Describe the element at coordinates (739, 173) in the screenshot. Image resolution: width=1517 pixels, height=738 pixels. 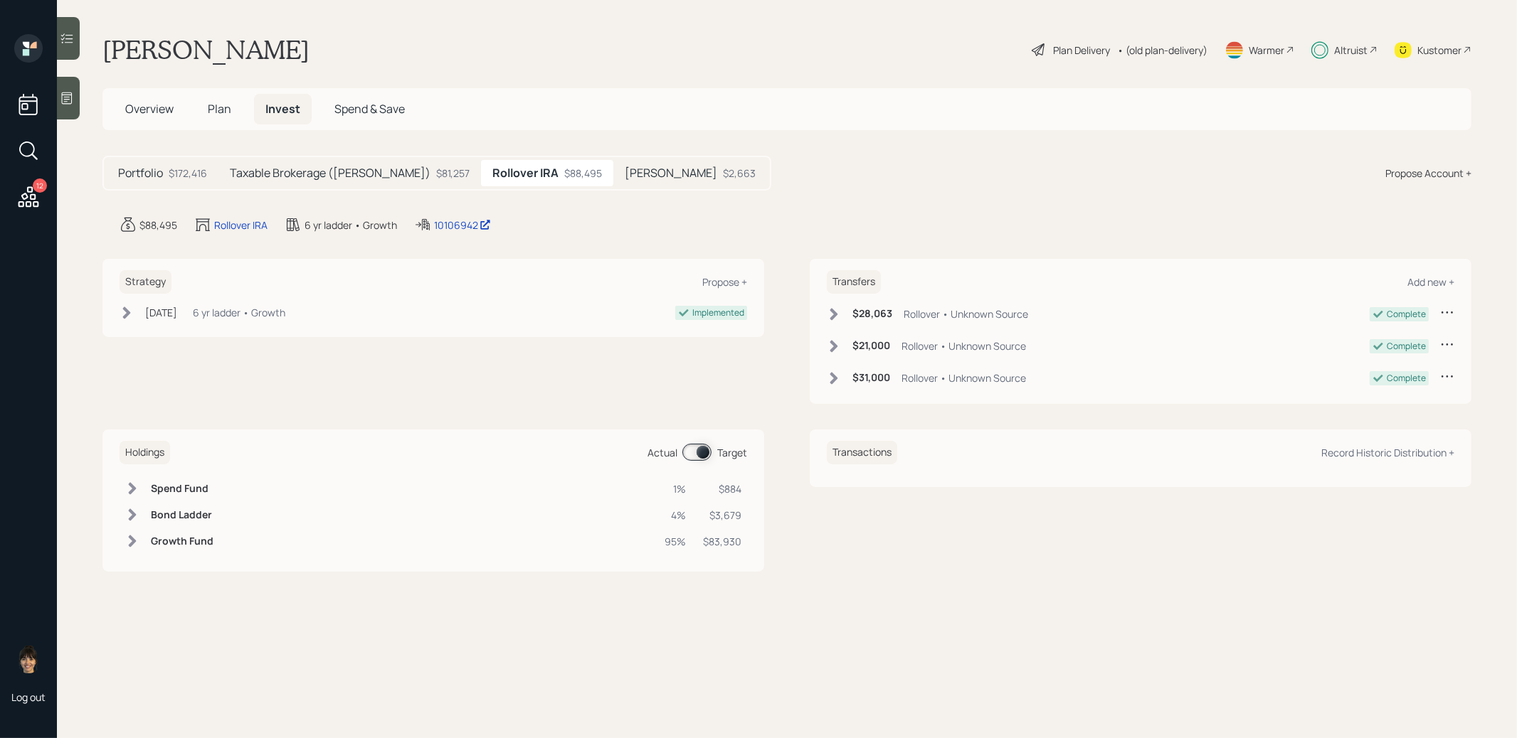
I see `div: $2,663` at that location.